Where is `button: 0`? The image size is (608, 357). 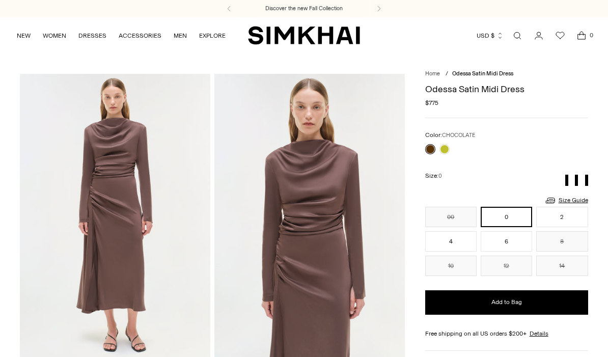 button: 0 is located at coordinates (506, 217).